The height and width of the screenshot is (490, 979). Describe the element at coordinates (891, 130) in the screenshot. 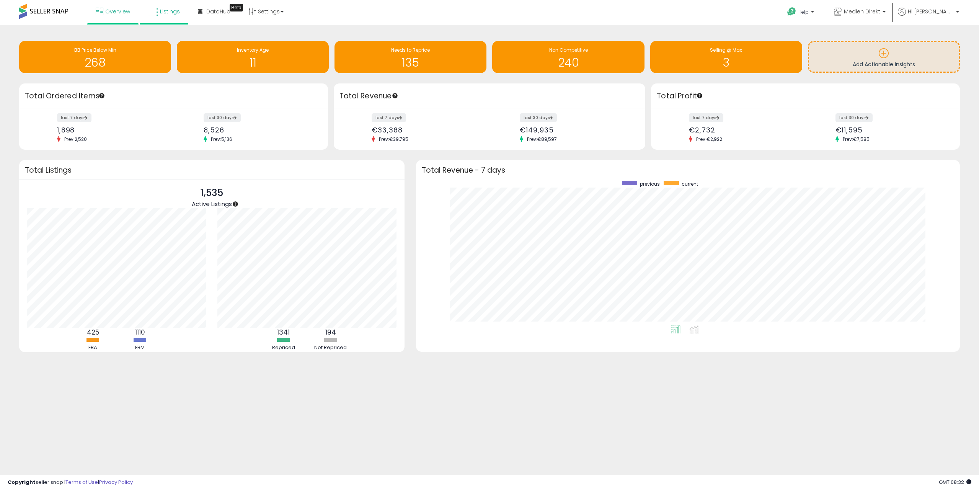

I see `div: €11,595` at that location.